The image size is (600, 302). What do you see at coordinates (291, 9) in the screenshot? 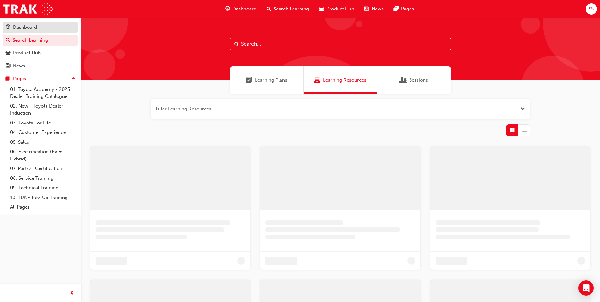
I see `span: Search Learning` at bounding box center [291, 9].